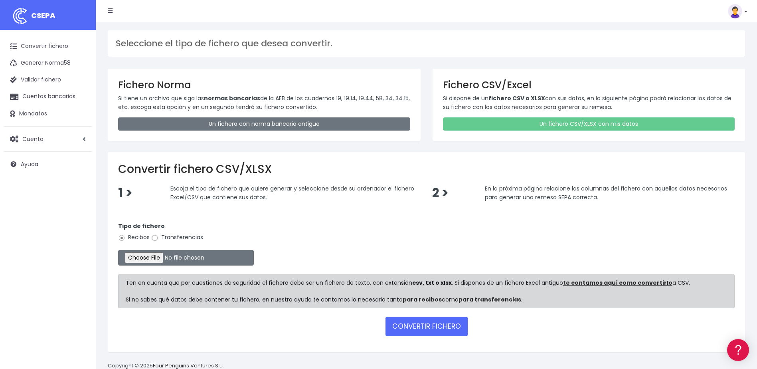 The image size is (757, 369). I want to click on strong: csv, txt o xlsx, so click(432, 283).